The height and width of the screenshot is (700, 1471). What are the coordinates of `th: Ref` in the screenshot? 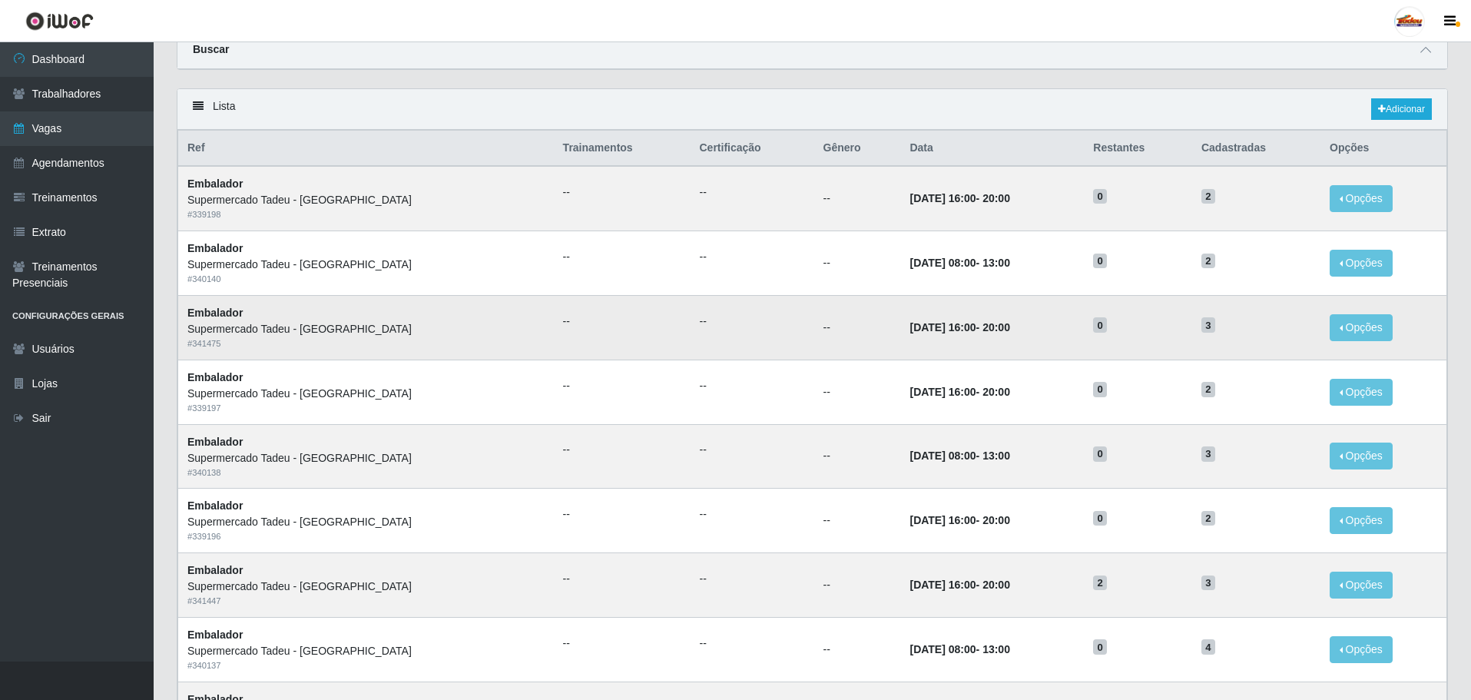 It's located at (366, 148).